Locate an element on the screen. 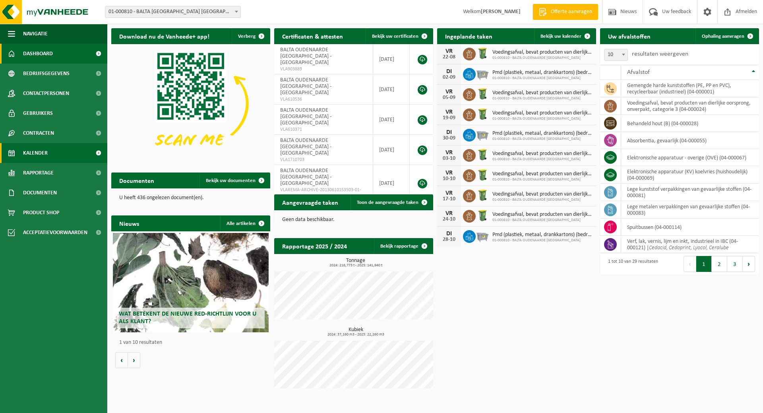 The height and width of the screenshot is (413, 763). div: 05-09 is located at coordinates (449, 98).